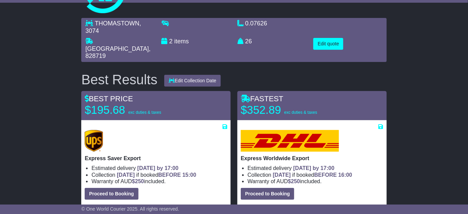 The width and height of the screenshot is (468, 214). I want to click on span: 15:00, so click(189, 175).